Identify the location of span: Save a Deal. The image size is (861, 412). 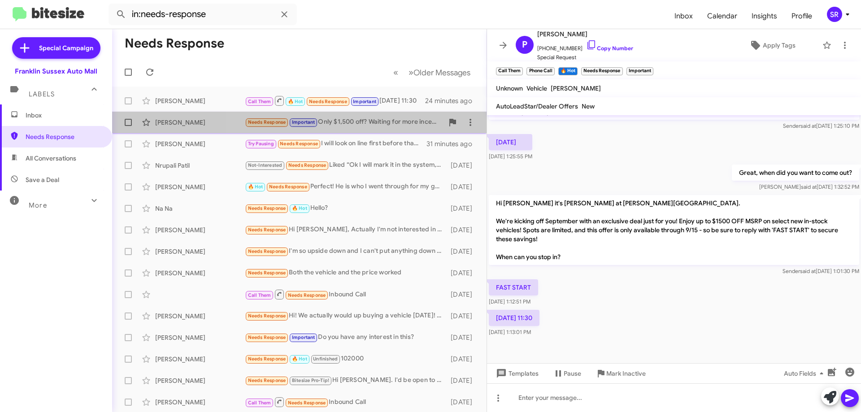
(42, 180).